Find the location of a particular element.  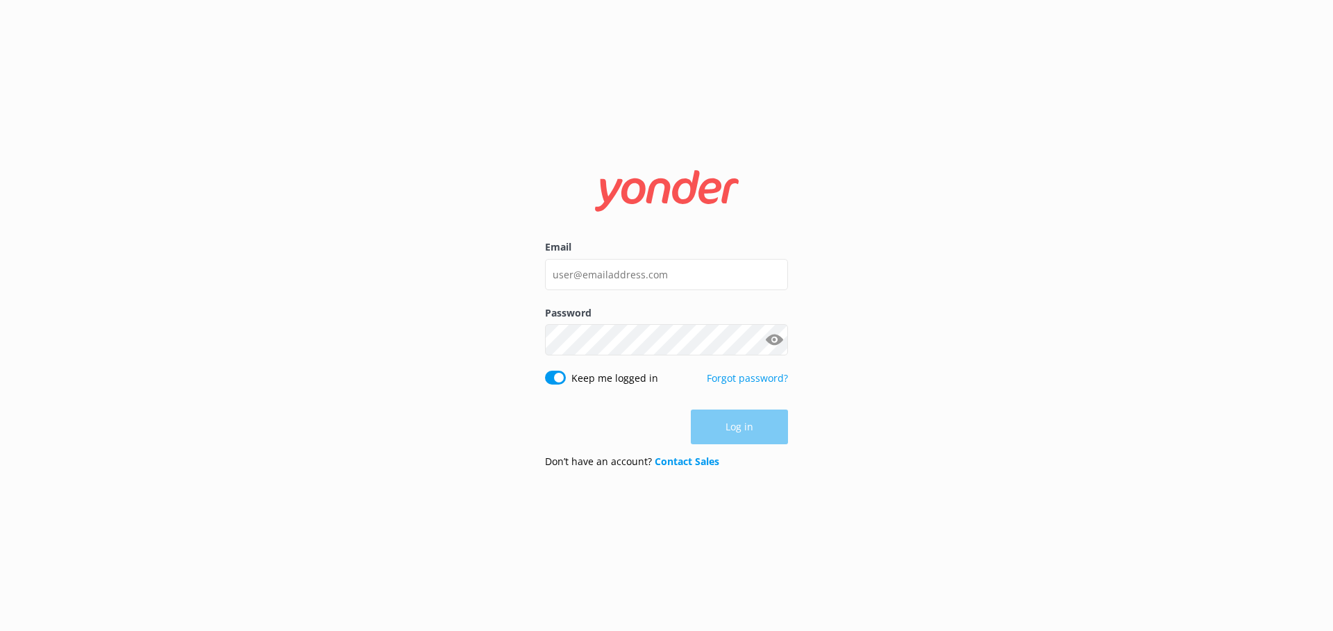

input: user@emailaddress.com is located at coordinates (666, 274).